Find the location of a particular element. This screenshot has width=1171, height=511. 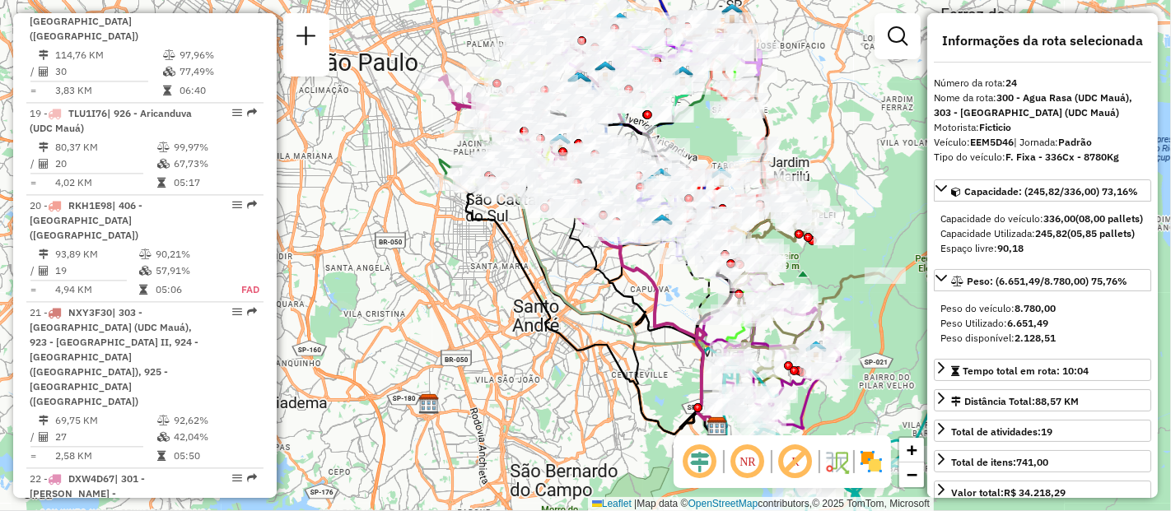

a: Zoom out is located at coordinates (912, 475).